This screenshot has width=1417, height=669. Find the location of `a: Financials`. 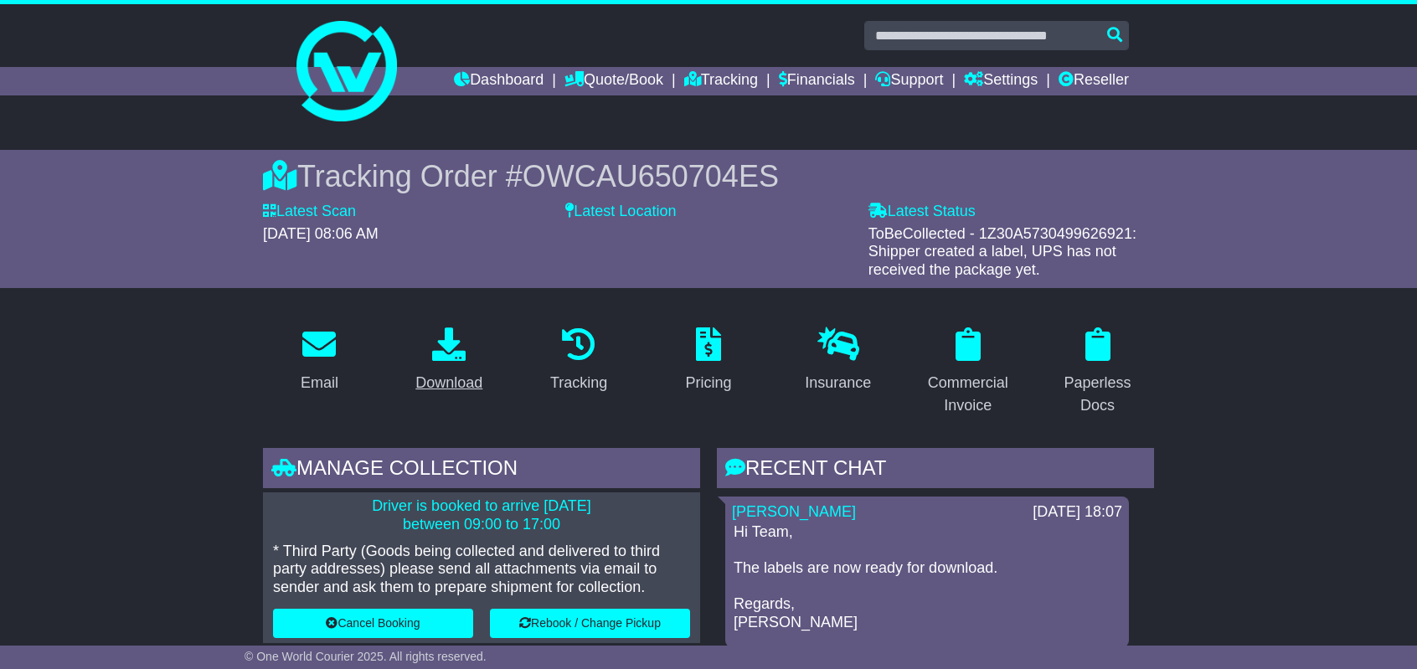

a: Financials is located at coordinates (816, 81).